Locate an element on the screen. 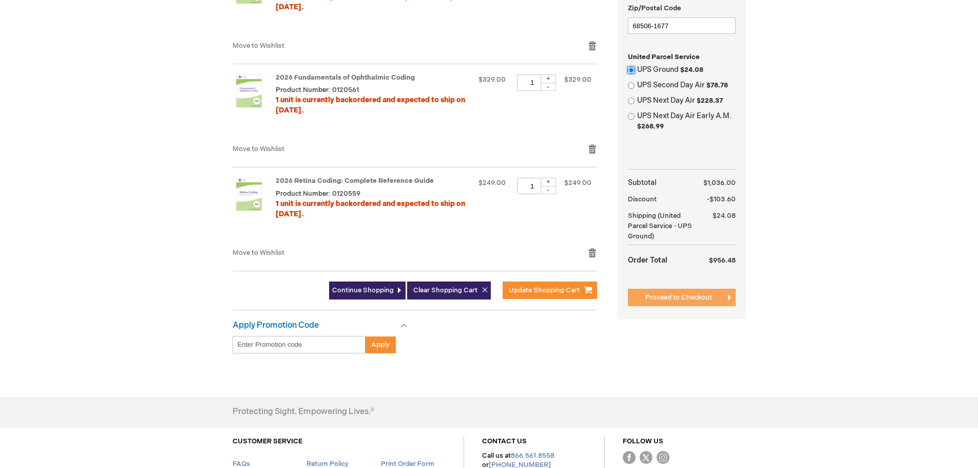  a: CUSTOMER SERVICE is located at coordinates (268, 441).